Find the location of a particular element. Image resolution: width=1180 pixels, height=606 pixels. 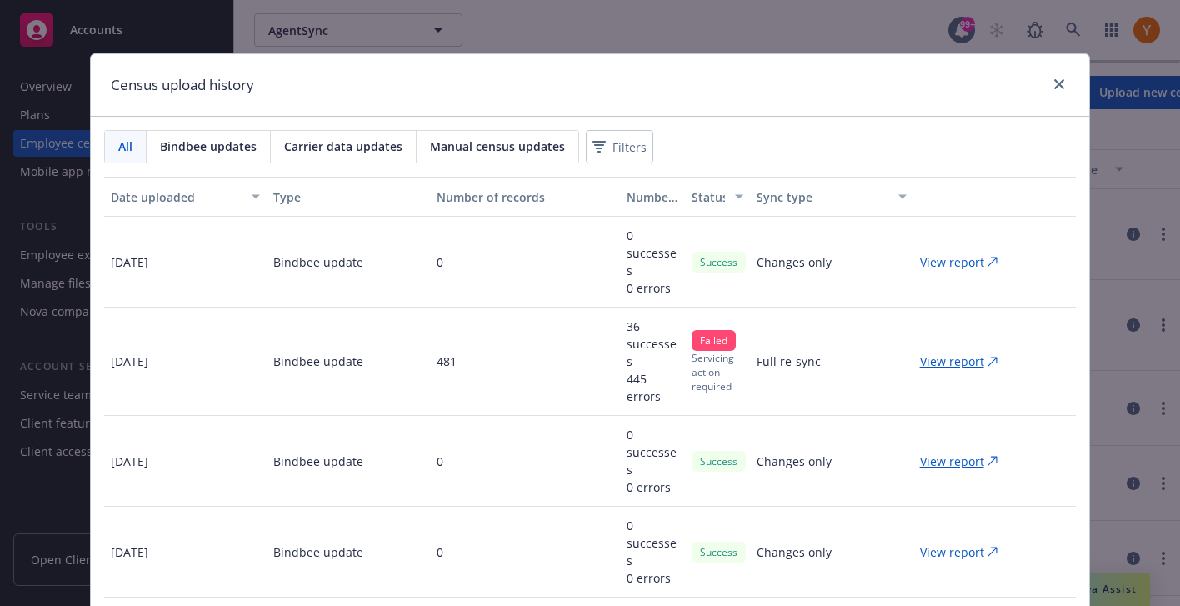

div: Number of successes/errors is located at coordinates (653, 197).